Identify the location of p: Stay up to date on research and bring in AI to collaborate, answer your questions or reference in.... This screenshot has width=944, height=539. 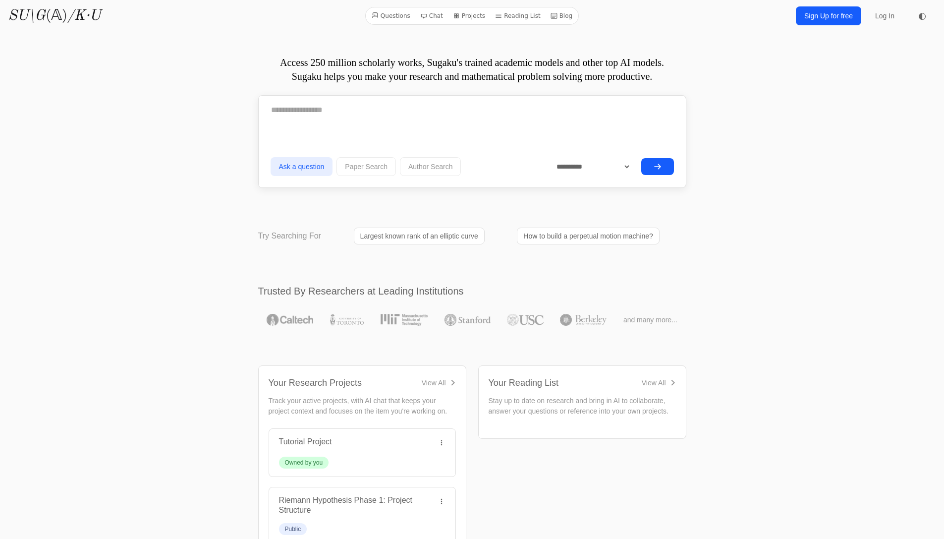
(582, 406).